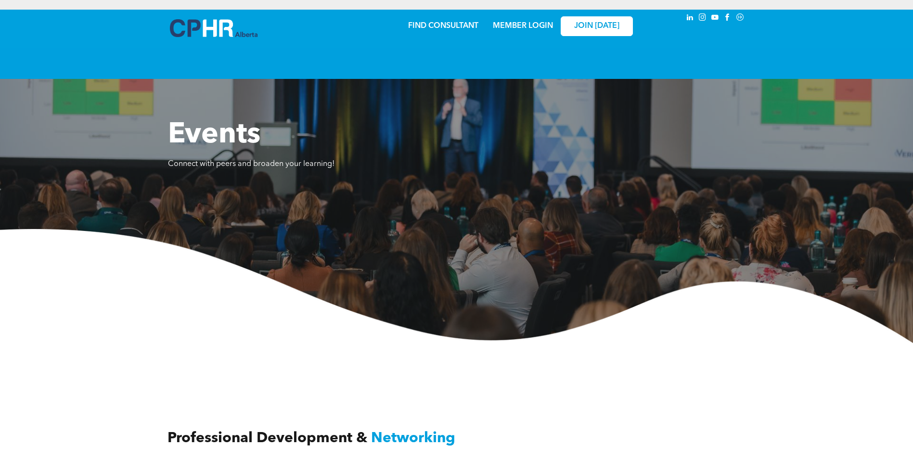 This screenshot has width=913, height=459. Describe the element at coordinates (267, 439) in the screenshot. I see `span: Professional Development &` at that location.